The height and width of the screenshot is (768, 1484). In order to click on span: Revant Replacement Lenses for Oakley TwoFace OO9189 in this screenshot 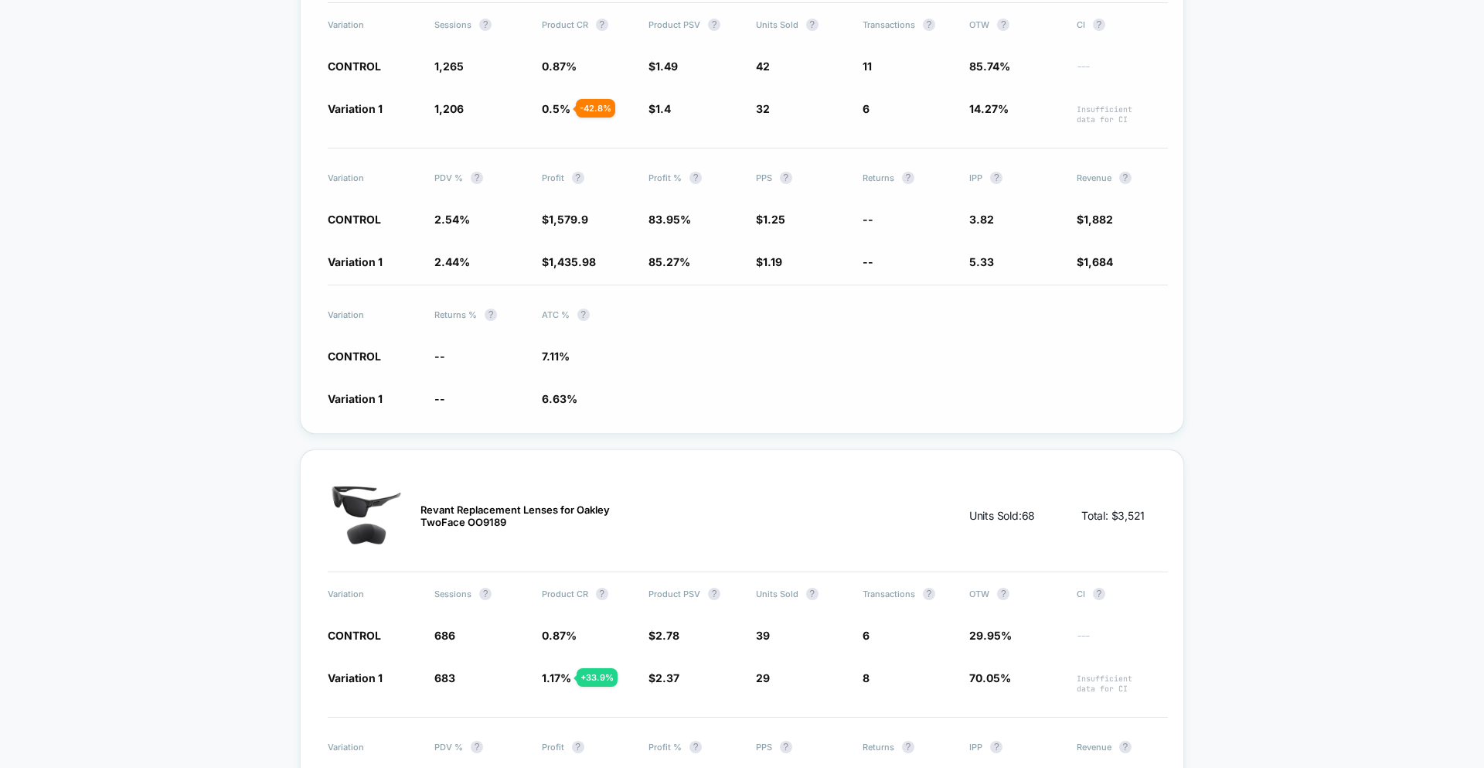, I will do `click(536, 516)`.